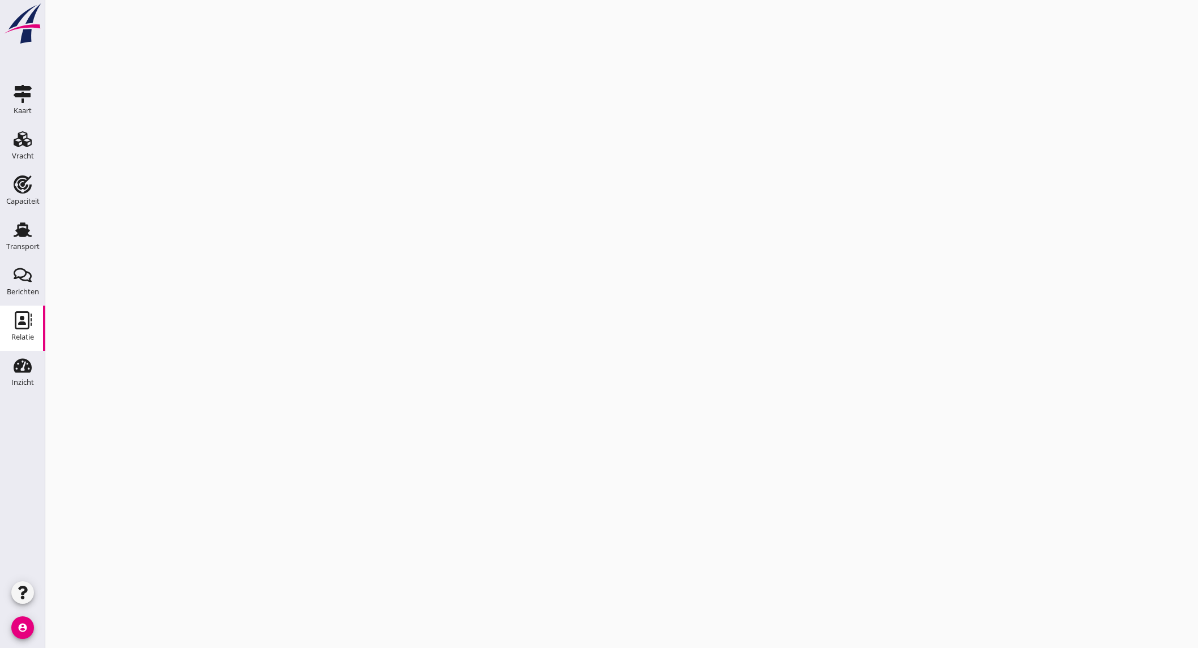  What do you see at coordinates (23, 246) in the screenshot?
I see `div: Transport` at bounding box center [23, 246].